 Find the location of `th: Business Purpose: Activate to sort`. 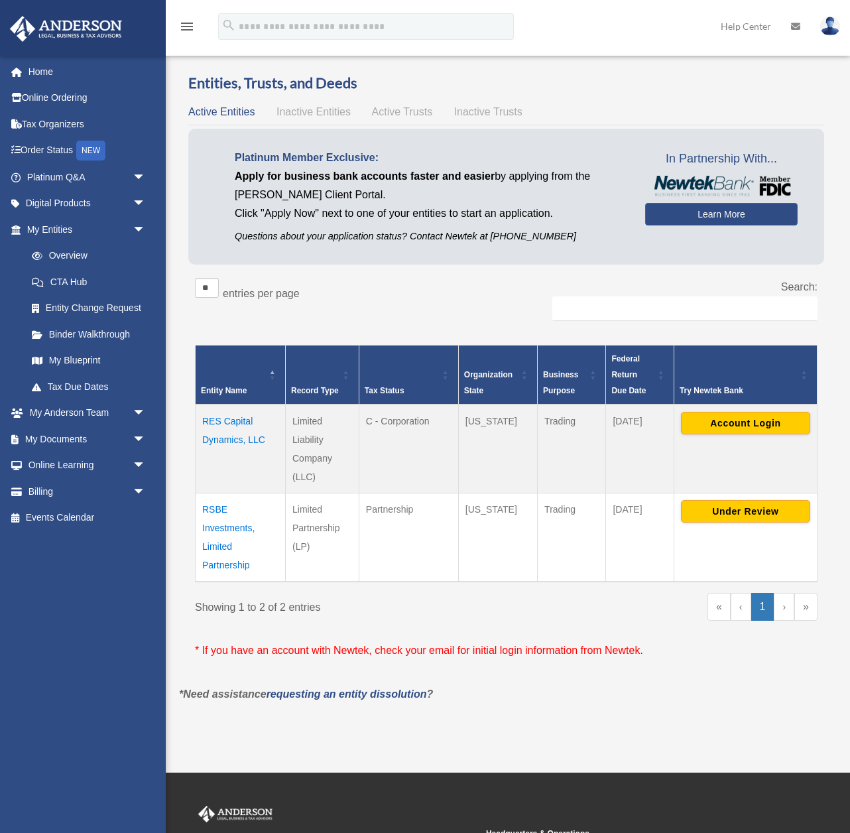

th: Business Purpose: Activate to sort is located at coordinates (571, 375).